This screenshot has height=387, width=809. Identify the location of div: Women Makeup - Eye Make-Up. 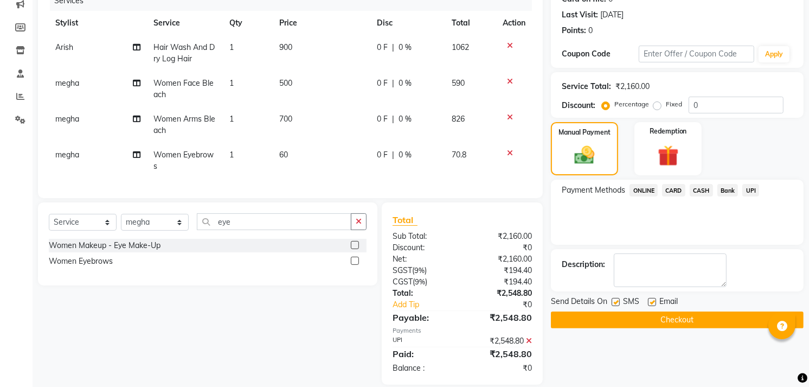
(105, 245).